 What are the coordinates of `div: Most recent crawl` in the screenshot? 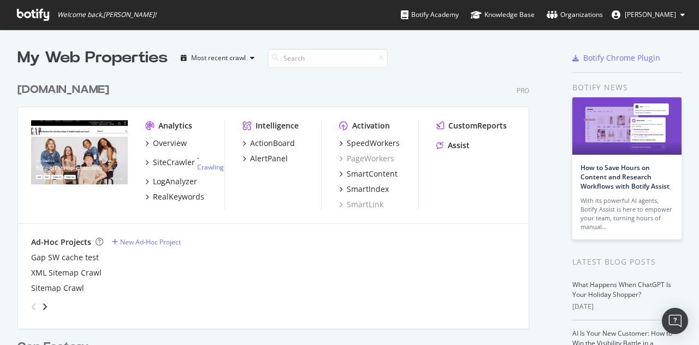 It's located at (219, 58).